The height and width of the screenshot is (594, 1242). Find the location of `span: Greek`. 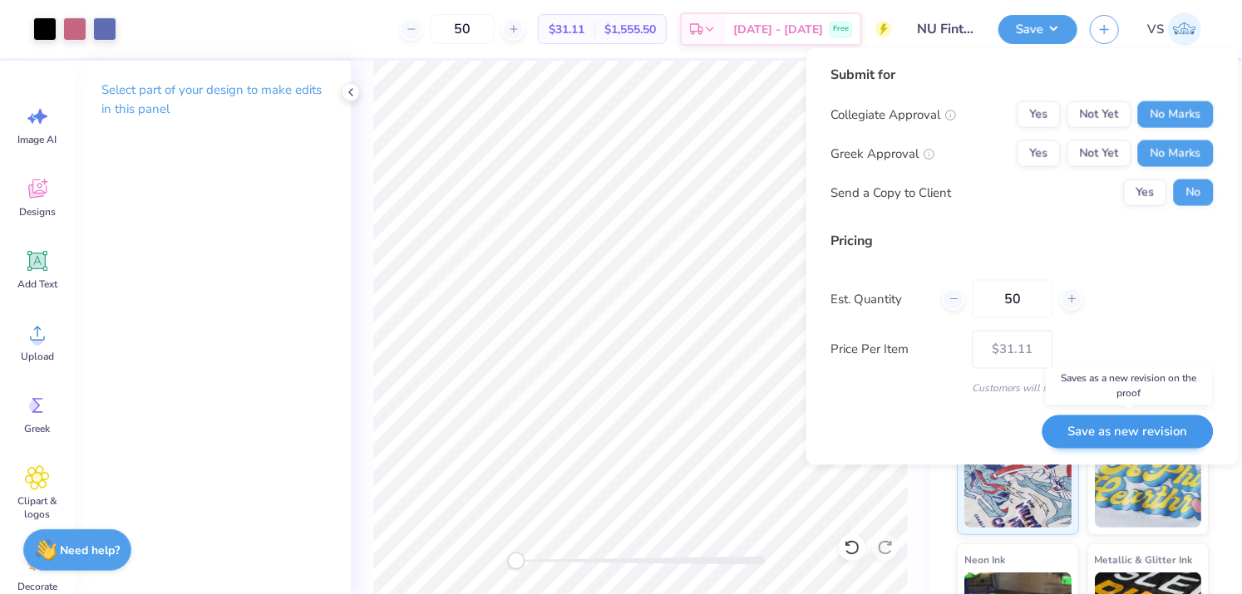

span: Greek is located at coordinates (37, 429).